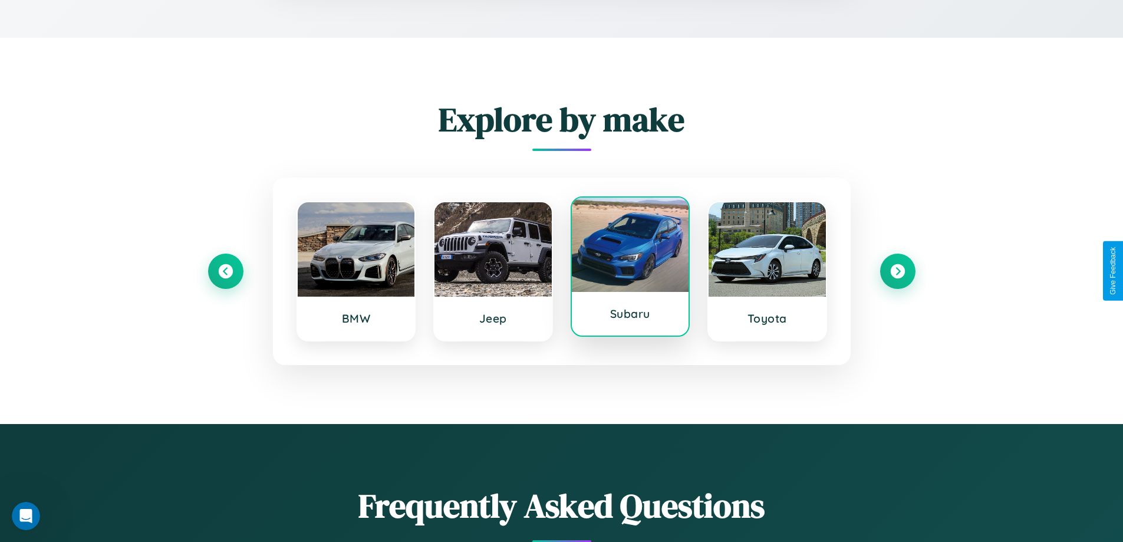 This screenshot has height=542, width=1123. Describe the element at coordinates (767, 318) in the screenshot. I see `h3: Toyota` at that location.